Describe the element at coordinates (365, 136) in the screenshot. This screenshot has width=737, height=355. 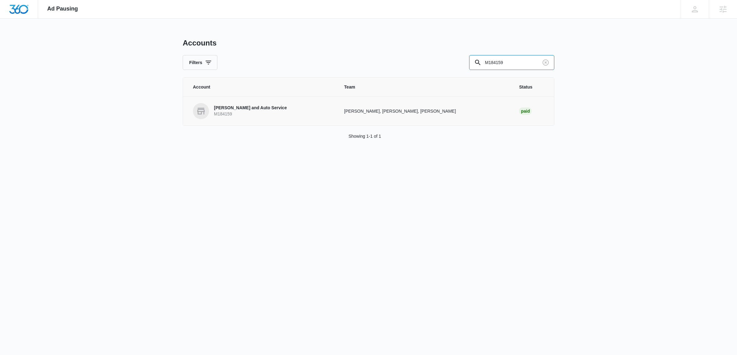
I see `p: Showing 1-1 of 1` at that location.